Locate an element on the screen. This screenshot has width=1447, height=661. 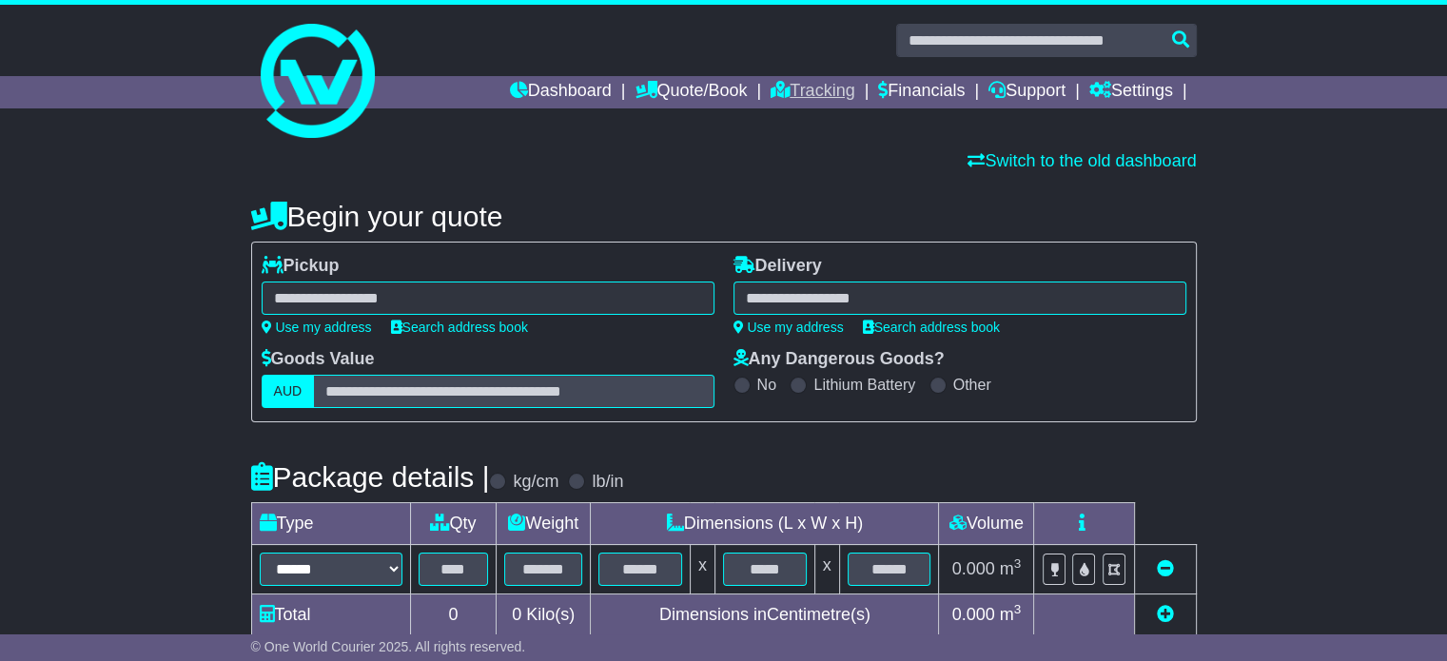
span: 0 is located at coordinates (517, 615).